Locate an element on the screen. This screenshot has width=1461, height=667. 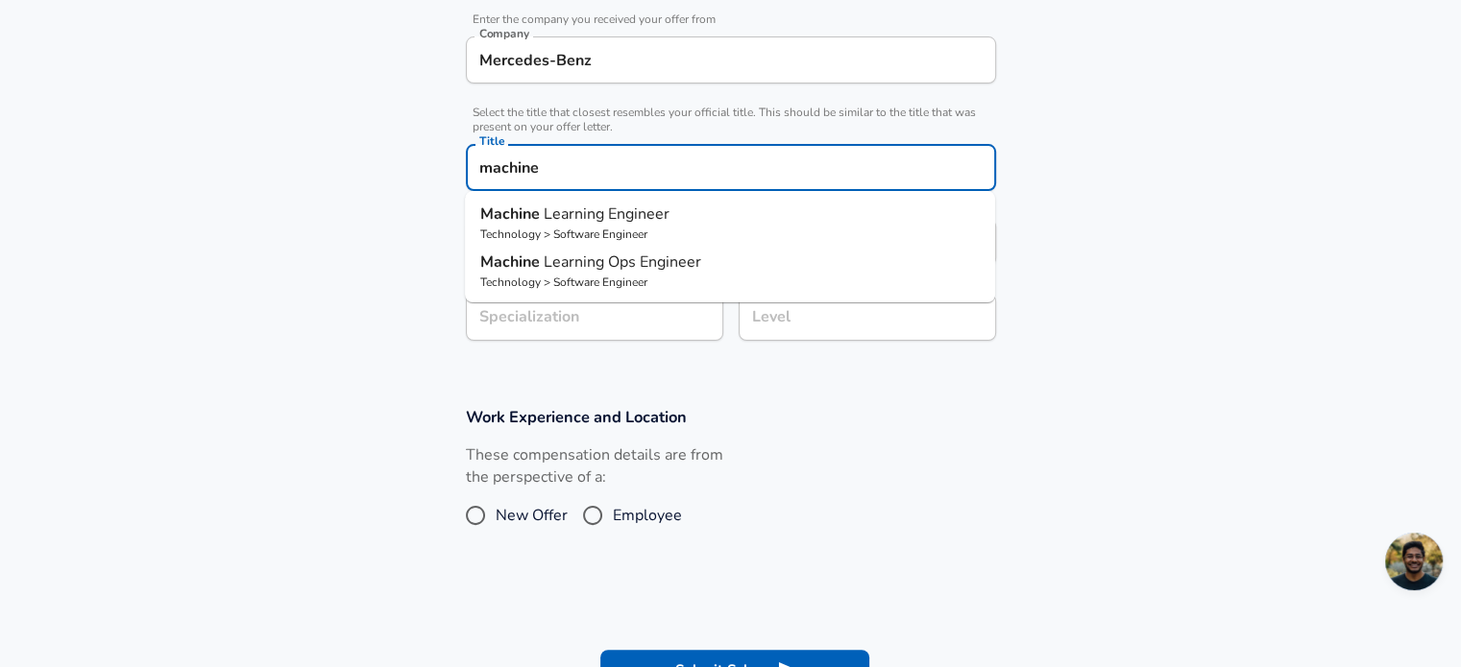
input: Google is located at coordinates (731, 60).